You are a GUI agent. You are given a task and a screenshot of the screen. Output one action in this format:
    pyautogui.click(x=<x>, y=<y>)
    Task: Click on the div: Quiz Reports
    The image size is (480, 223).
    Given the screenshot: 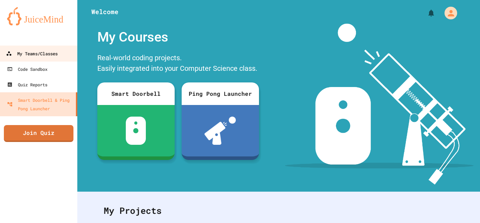 What is the action you would take?
    pyautogui.click(x=27, y=84)
    